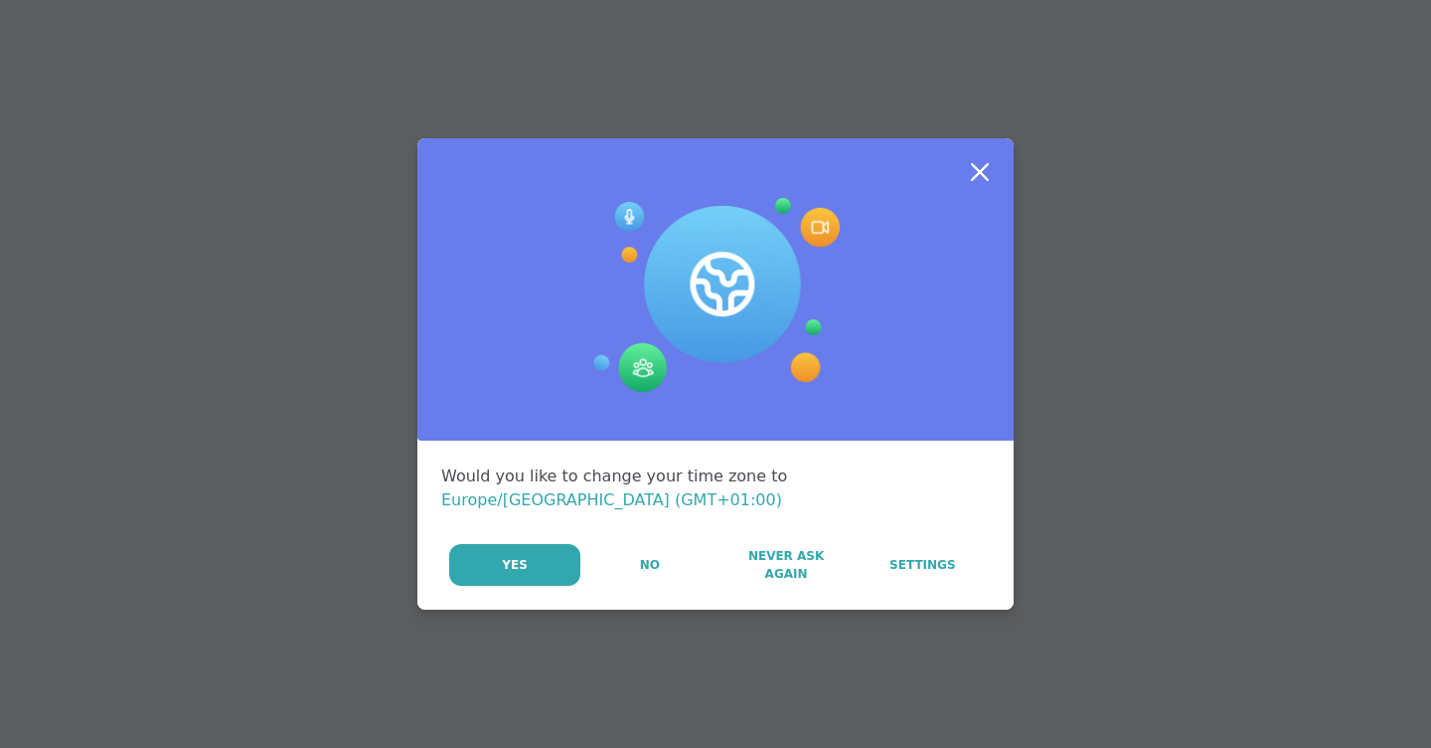  What do you see at coordinates (649, 565) in the screenshot?
I see `button: No` at bounding box center [649, 565].